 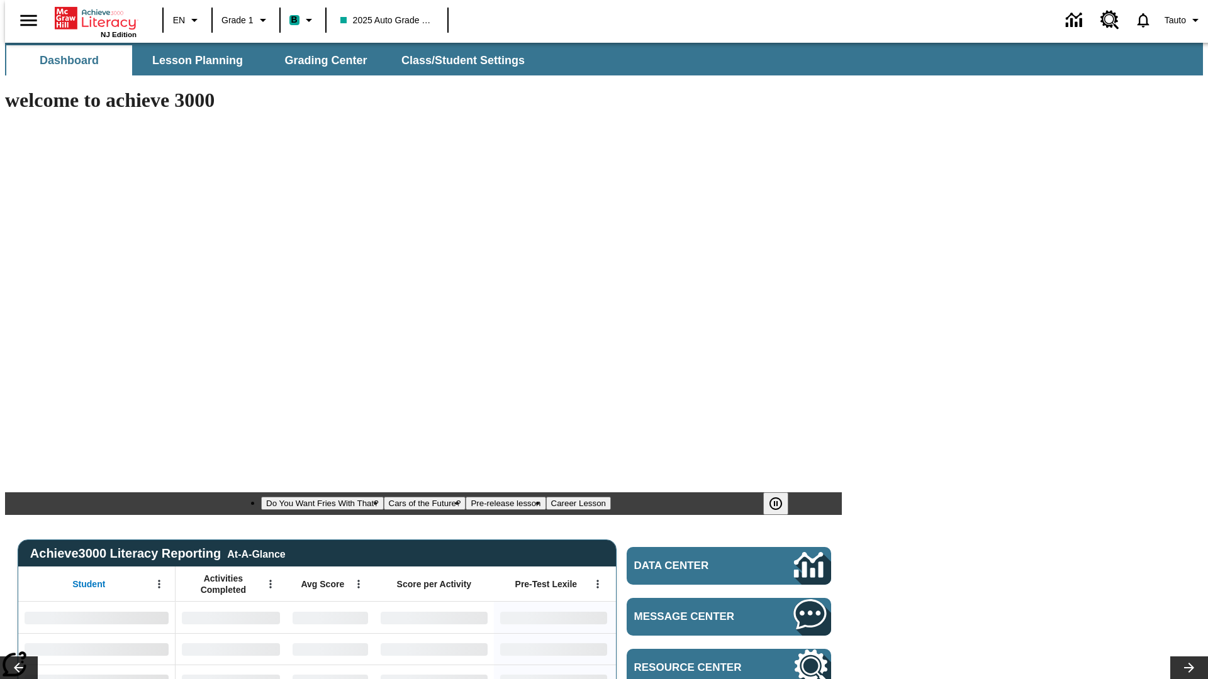 I want to click on span: Dashboard, so click(x=69, y=60).